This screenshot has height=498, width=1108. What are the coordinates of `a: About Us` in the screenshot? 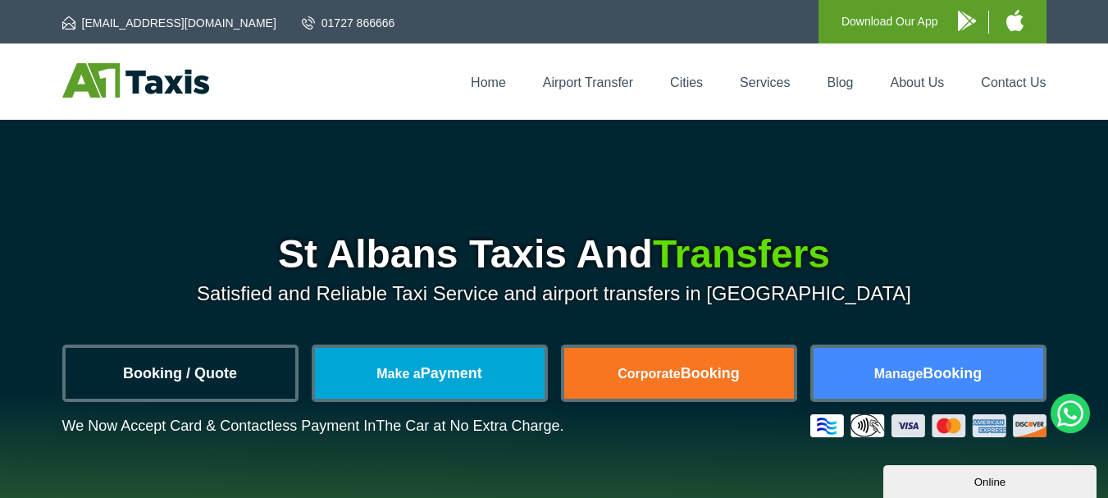 It's located at (918, 82).